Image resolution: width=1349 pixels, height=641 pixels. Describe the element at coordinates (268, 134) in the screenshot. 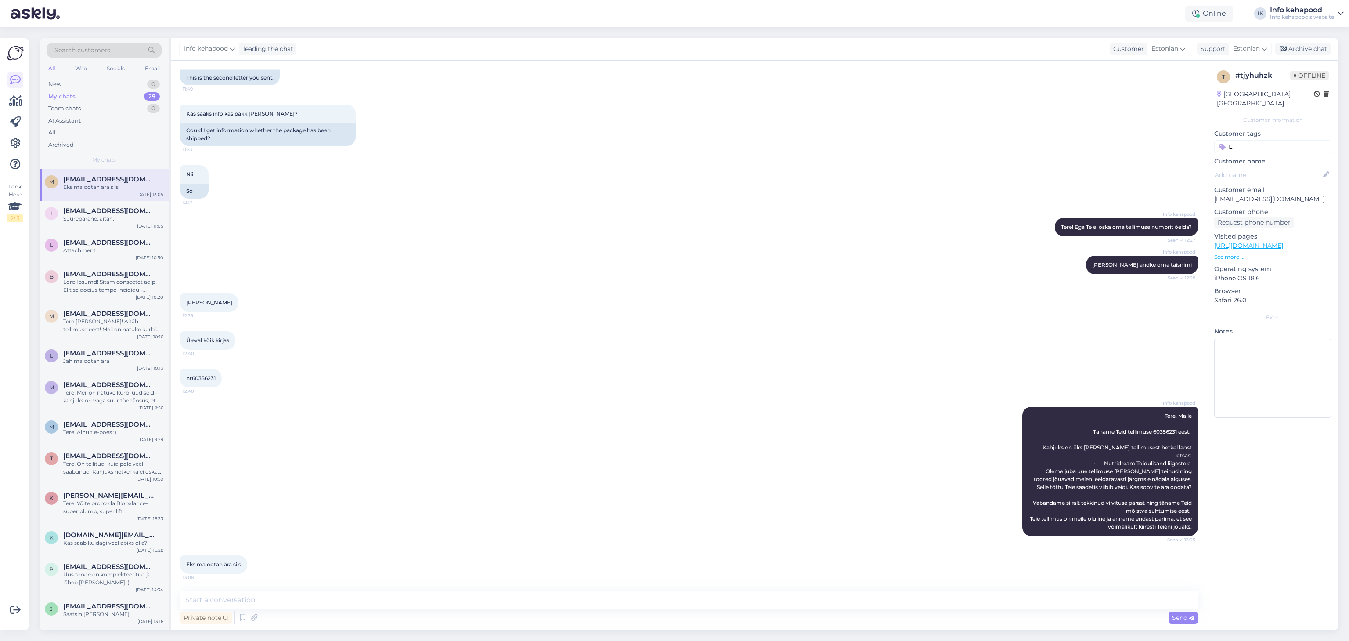

I see `div: Could I get information whether the package has been shipped?` at that location.